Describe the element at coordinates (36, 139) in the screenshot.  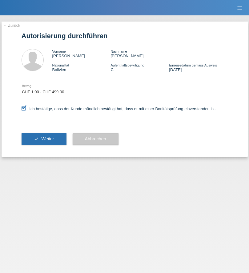
I see `i: check` at that location.